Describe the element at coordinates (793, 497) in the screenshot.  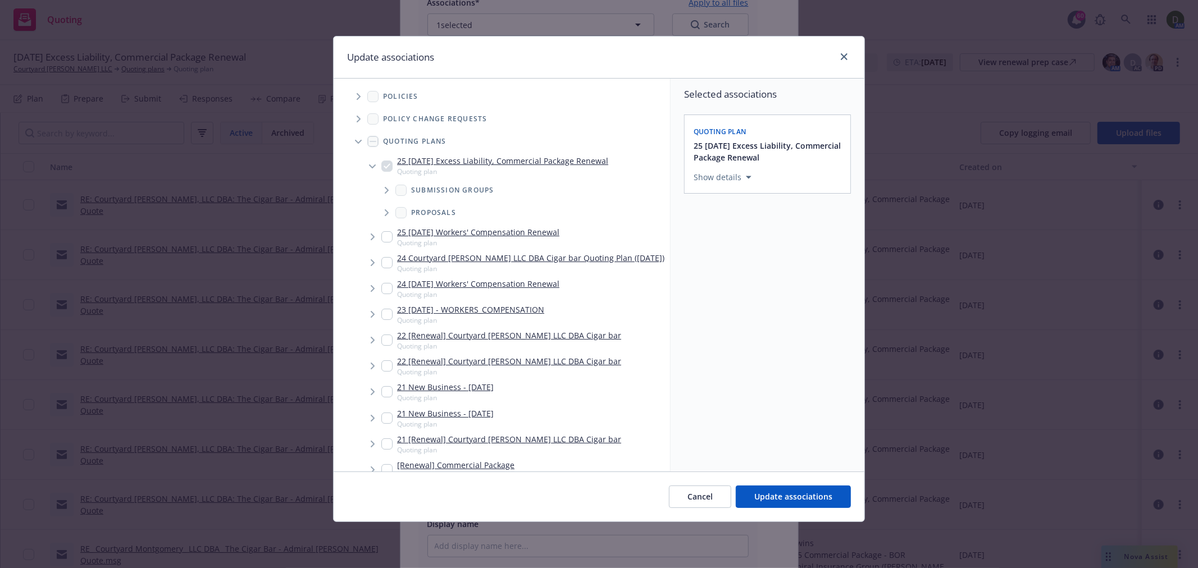
I see `button: Update associations` at that location.